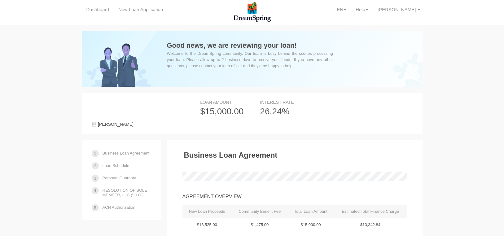 The height and width of the screenshot is (236, 504). What do you see at coordinates (127, 193) in the screenshot?
I see `a: RESOLUTION OF SOLE MEMBER, LLC (“LLC”)` at bounding box center [127, 193].